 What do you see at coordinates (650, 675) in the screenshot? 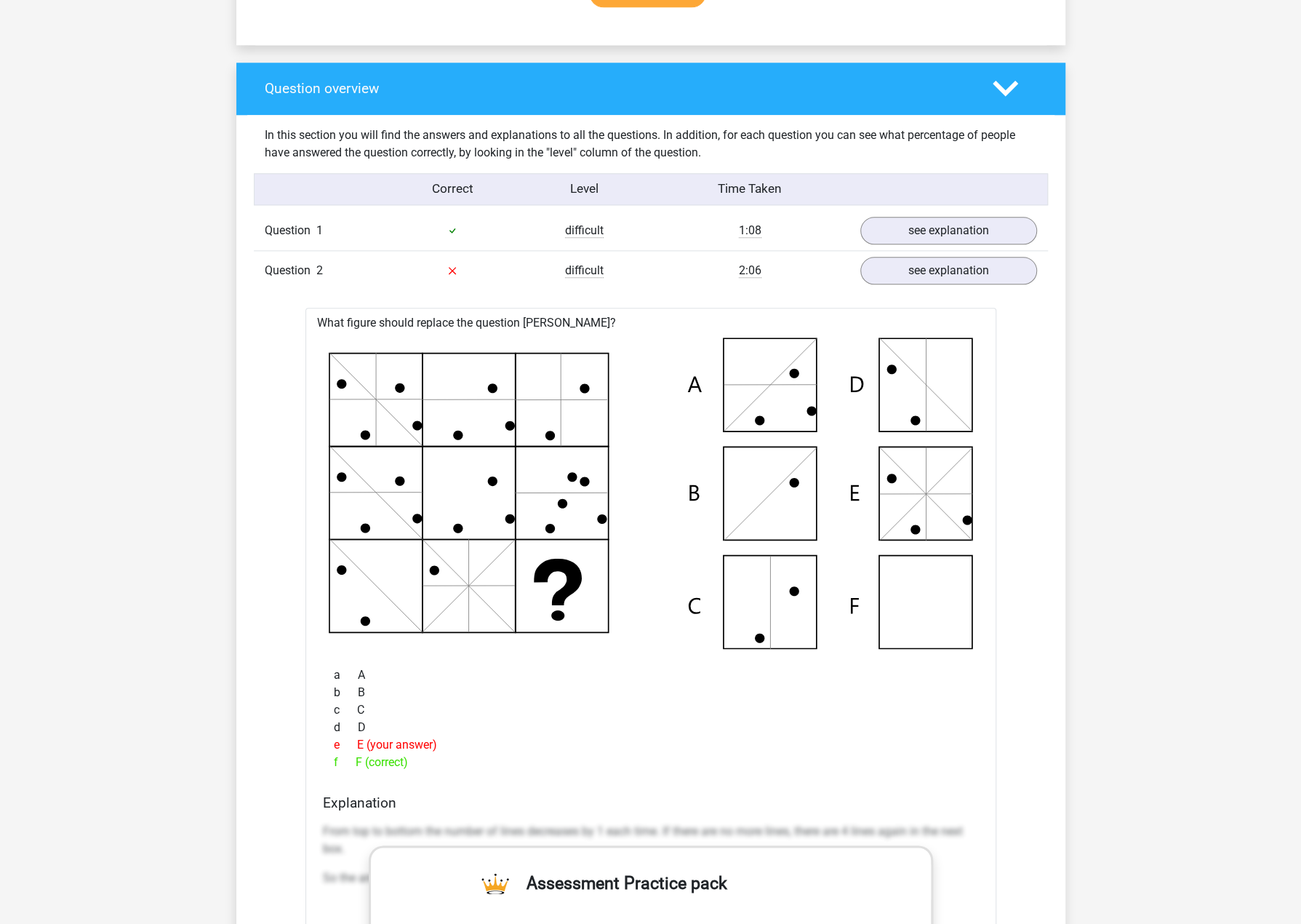
I see `div: A` at bounding box center [650, 675].